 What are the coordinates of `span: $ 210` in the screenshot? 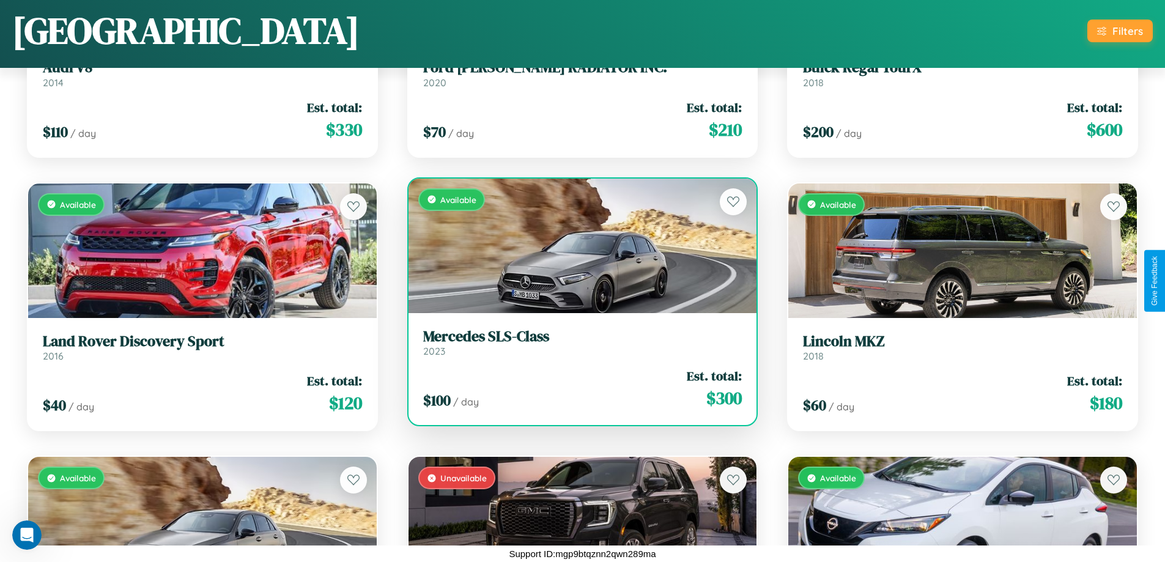 It's located at (725, 130).